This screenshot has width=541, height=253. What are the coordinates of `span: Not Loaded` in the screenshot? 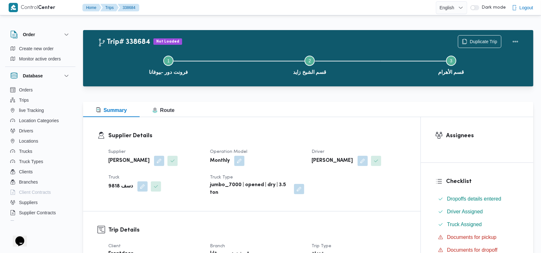 It's located at (168, 42).